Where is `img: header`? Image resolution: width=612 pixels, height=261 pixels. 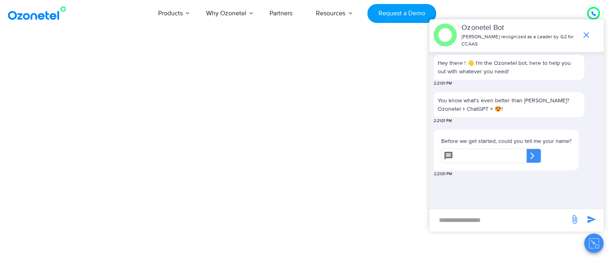 img: header is located at coordinates (445, 35).